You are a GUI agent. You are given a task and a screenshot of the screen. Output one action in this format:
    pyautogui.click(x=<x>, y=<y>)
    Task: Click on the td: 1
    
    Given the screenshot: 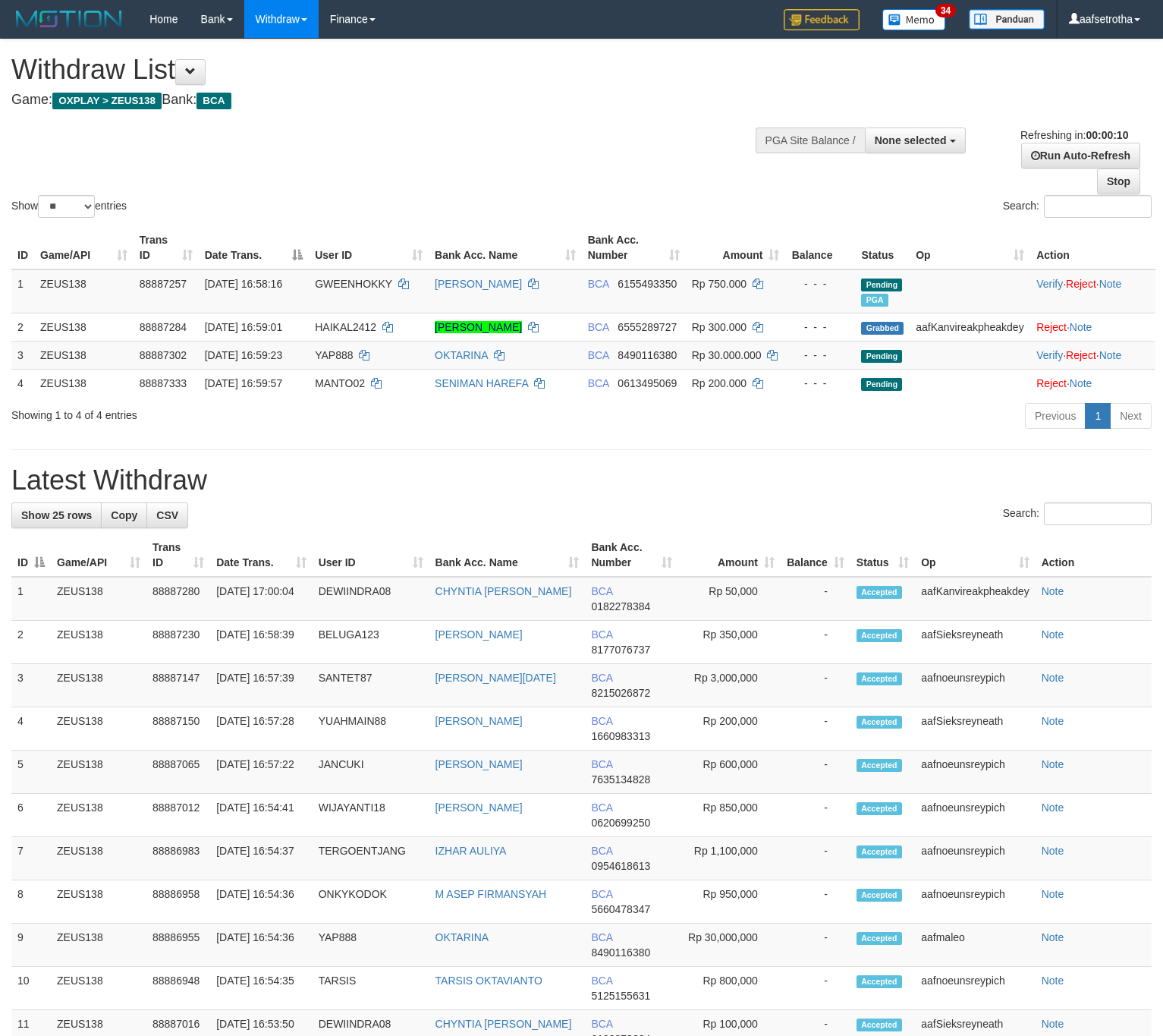 What is the action you would take?
    pyautogui.click(x=23, y=291)
    